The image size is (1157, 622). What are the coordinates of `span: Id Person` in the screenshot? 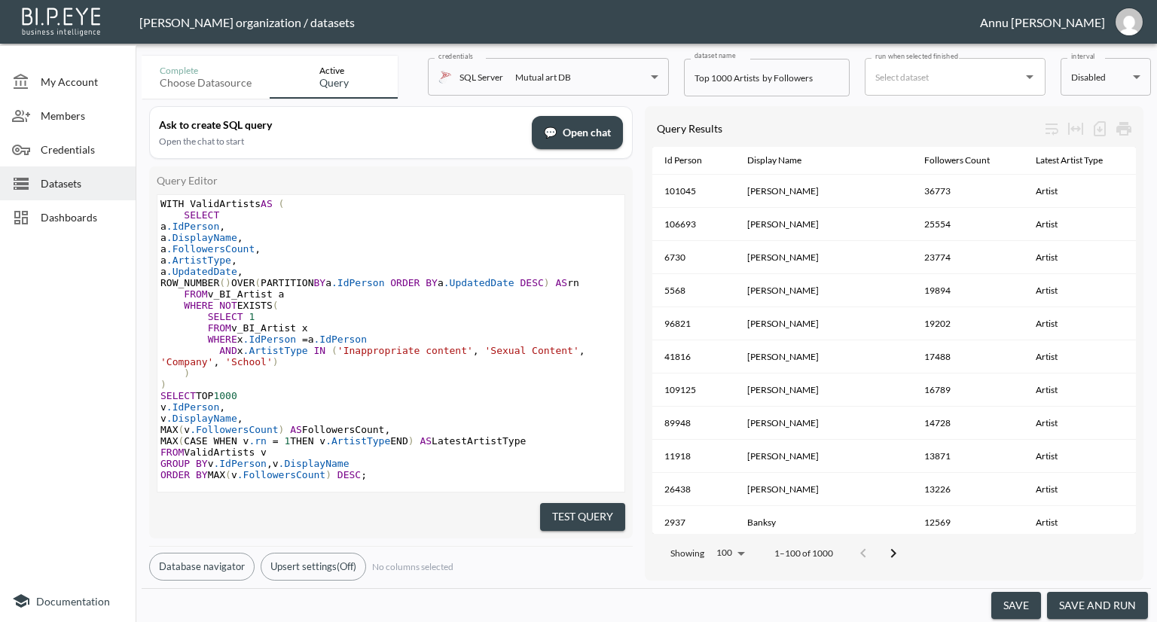 It's located at (693, 160).